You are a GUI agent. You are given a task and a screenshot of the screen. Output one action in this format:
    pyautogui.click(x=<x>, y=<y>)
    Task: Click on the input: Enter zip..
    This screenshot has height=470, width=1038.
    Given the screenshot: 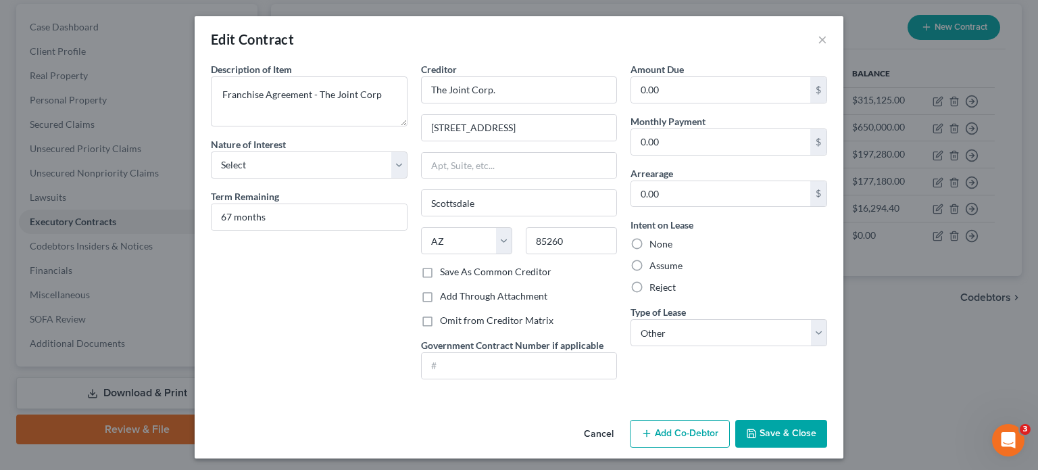 What is the action you would take?
    pyautogui.click(x=571, y=241)
    